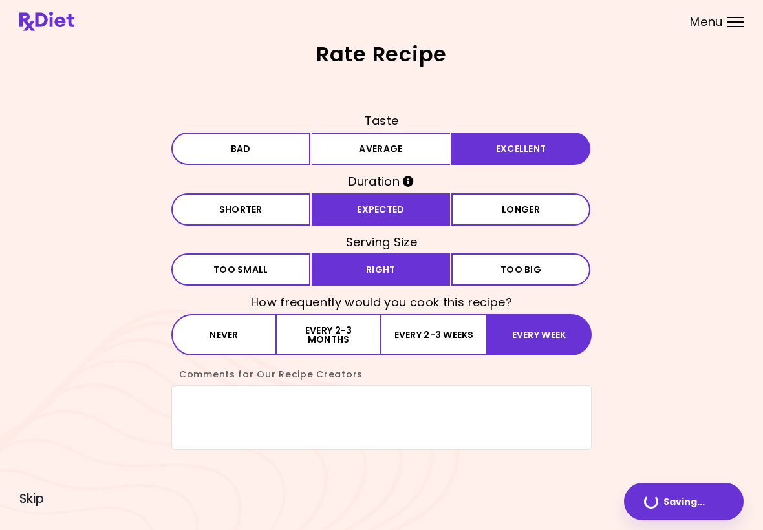 The height and width of the screenshot is (530, 763). Describe the element at coordinates (521, 149) in the screenshot. I see `button: Excellent` at that location.